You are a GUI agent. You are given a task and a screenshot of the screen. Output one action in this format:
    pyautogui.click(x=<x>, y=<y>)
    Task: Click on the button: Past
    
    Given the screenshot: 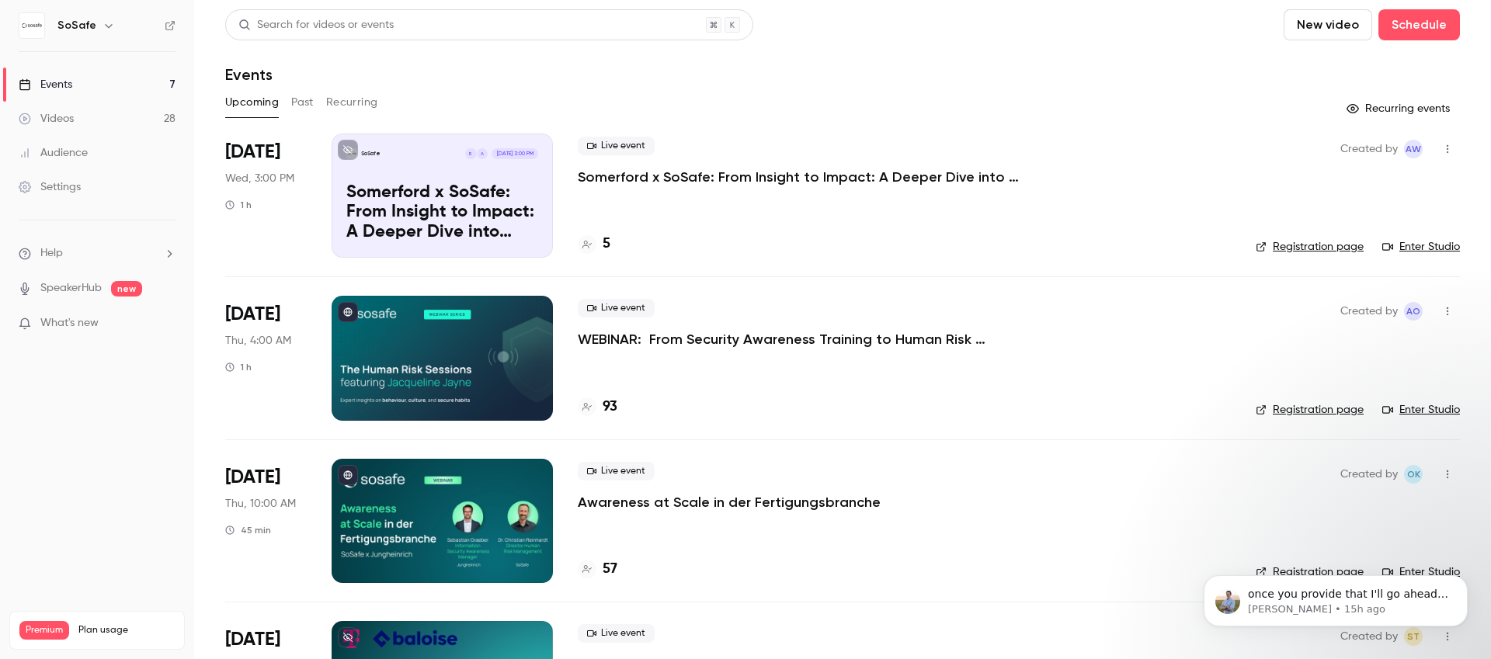 What is the action you would take?
    pyautogui.click(x=302, y=103)
    